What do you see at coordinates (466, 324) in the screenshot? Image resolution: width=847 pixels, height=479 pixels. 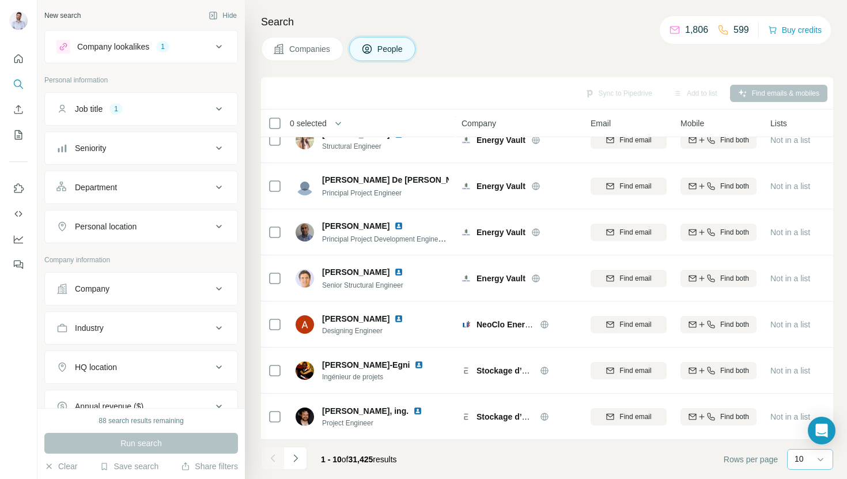 I see `img: Logo of NeoClo Energy Lith-ON` at bounding box center [466, 324].